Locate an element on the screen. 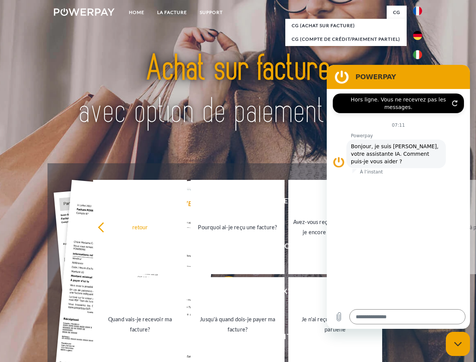  a: CG (achat sur facture) is located at coordinates (346, 26).